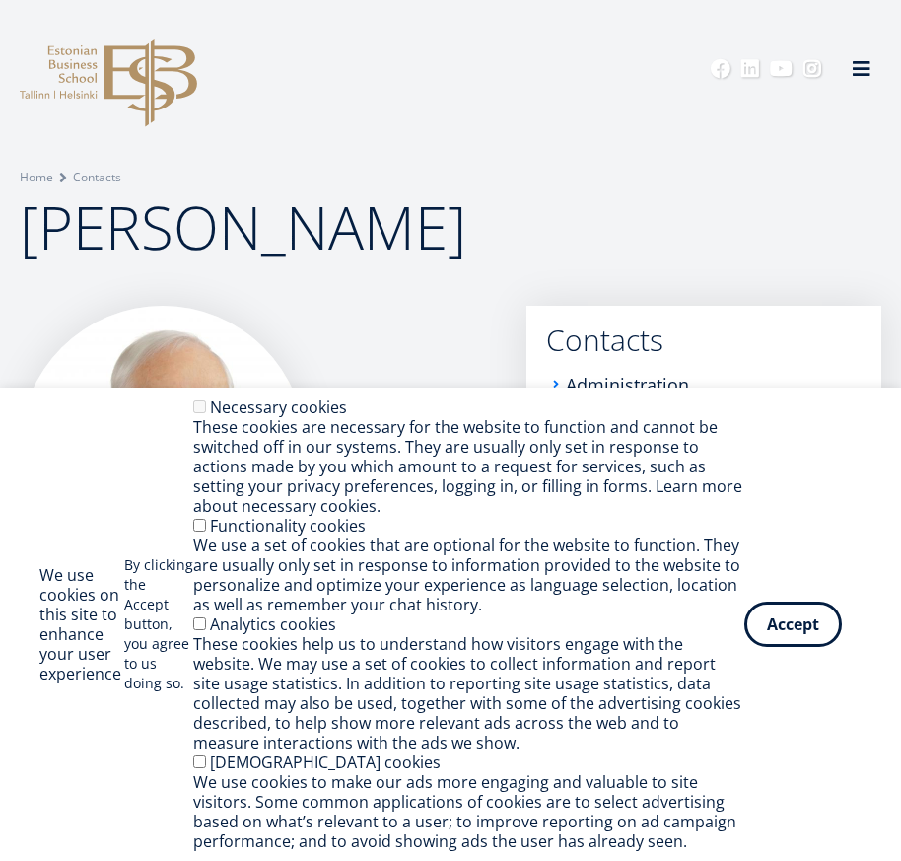 Image resolution: width=901 pixels, height=861 pixels. Describe the element at coordinates (781, 69) in the screenshot. I see `a: Youtube` at that location.